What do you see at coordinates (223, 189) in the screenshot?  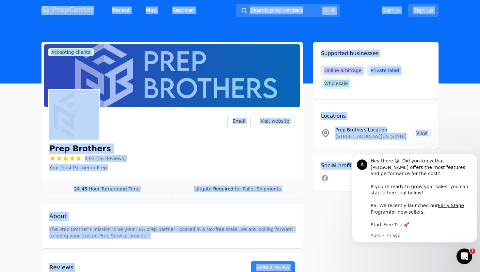 I see `span: Required` at bounding box center [223, 189].